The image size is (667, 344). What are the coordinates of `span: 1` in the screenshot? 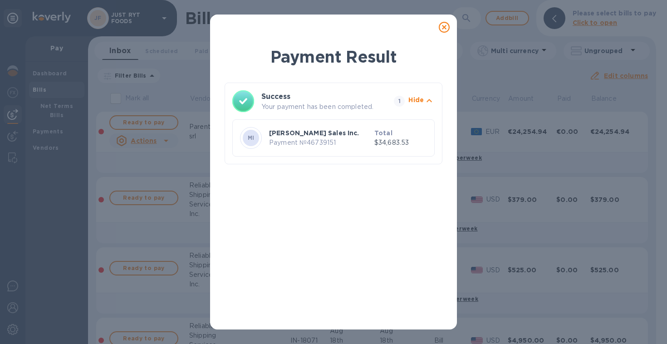 It's located at (399, 101).